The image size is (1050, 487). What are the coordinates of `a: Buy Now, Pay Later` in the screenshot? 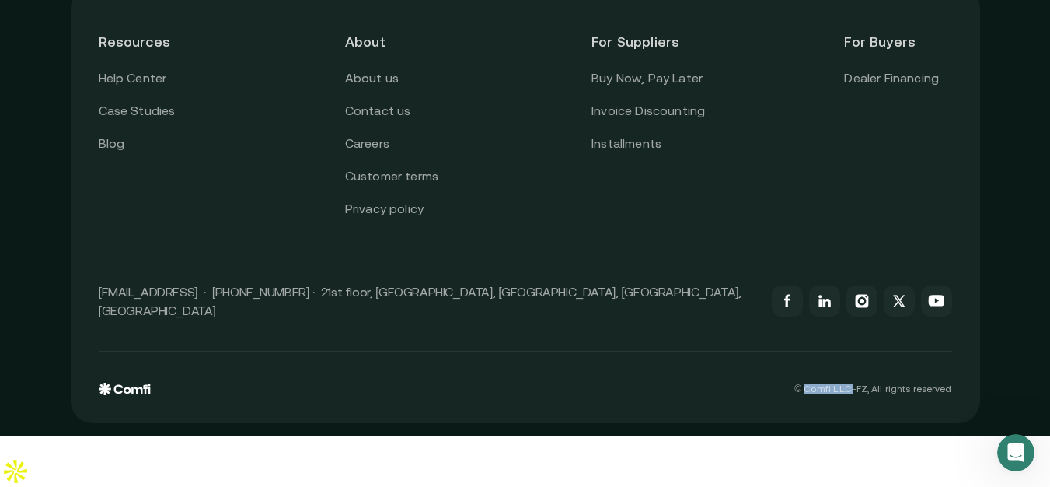 It's located at (647, 78).